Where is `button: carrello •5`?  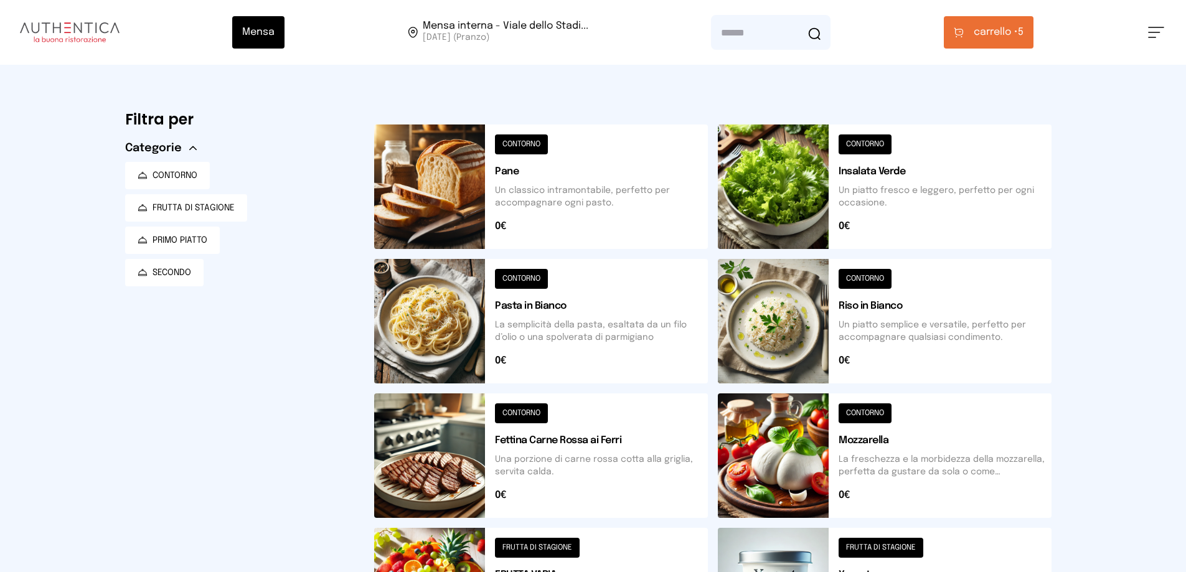
button: carrello •5 is located at coordinates (989, 32).